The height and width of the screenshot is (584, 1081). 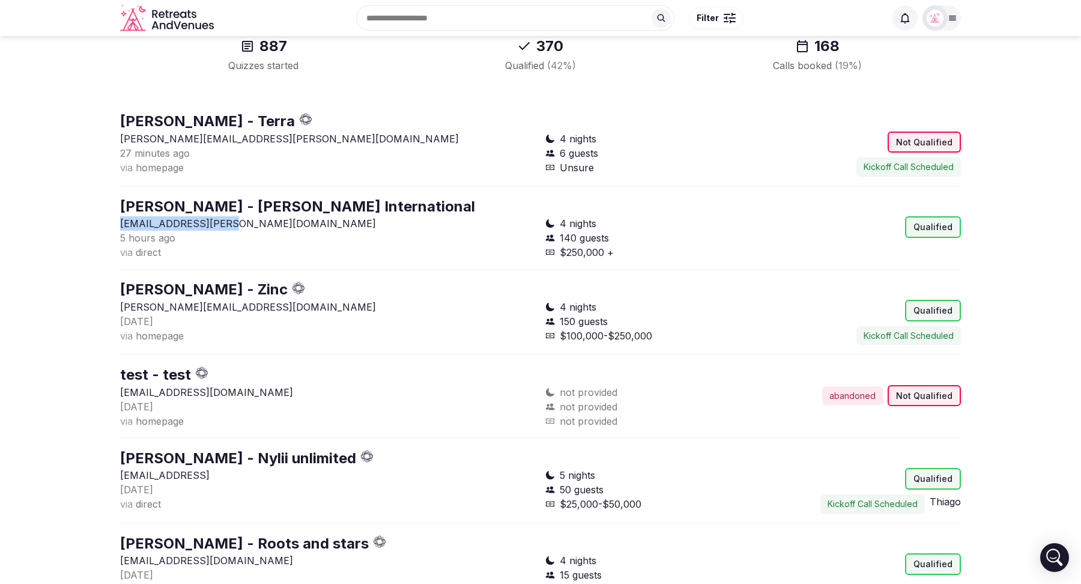 I want to click on button: Thiago, so click(x=945, y=501).